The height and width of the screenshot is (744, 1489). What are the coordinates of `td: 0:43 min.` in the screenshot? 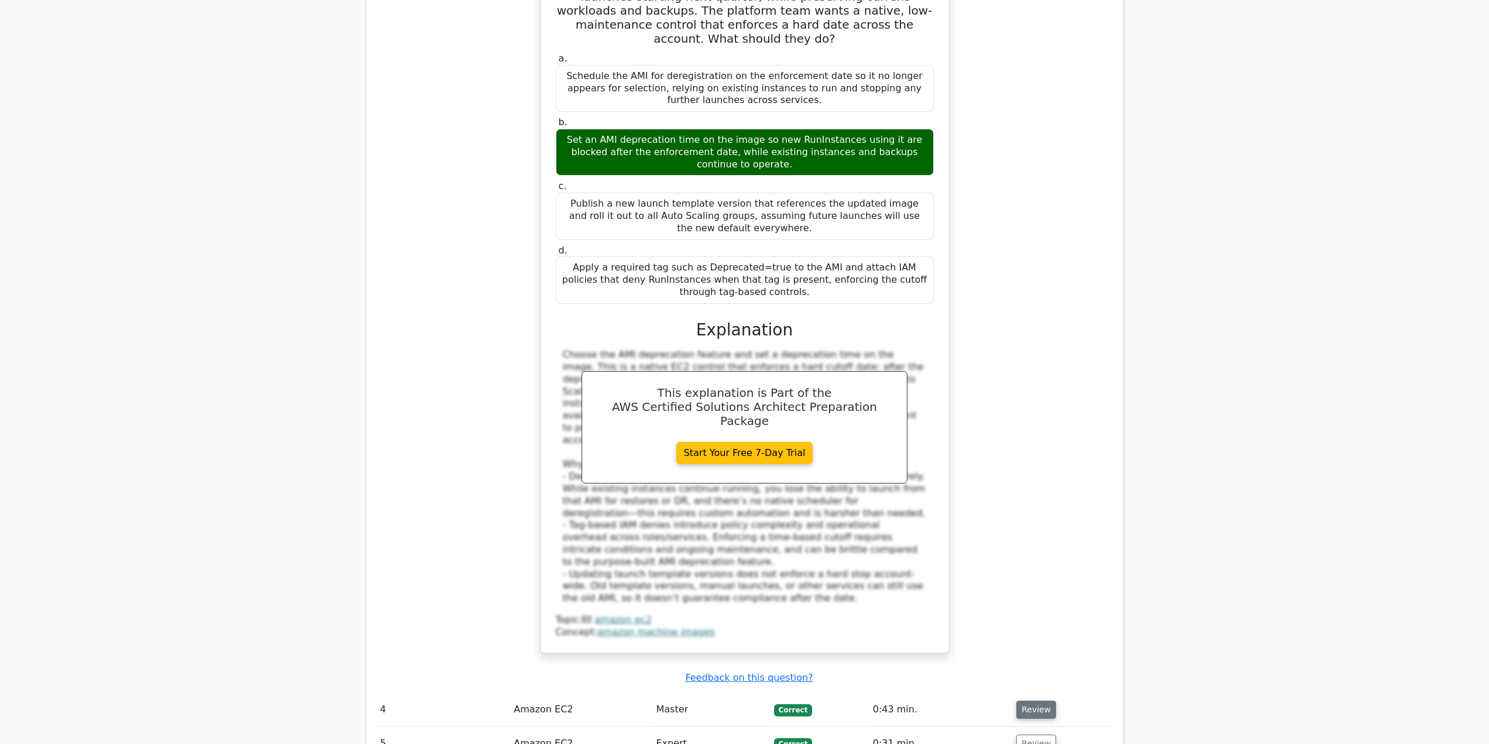 It's located at (940, 709).